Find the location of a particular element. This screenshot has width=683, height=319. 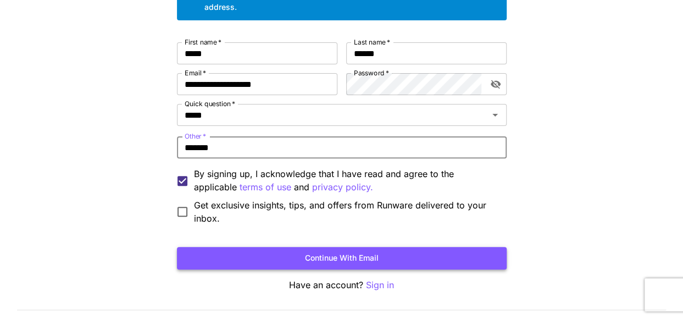

p: Sign in is located at coordinates (380, 285).